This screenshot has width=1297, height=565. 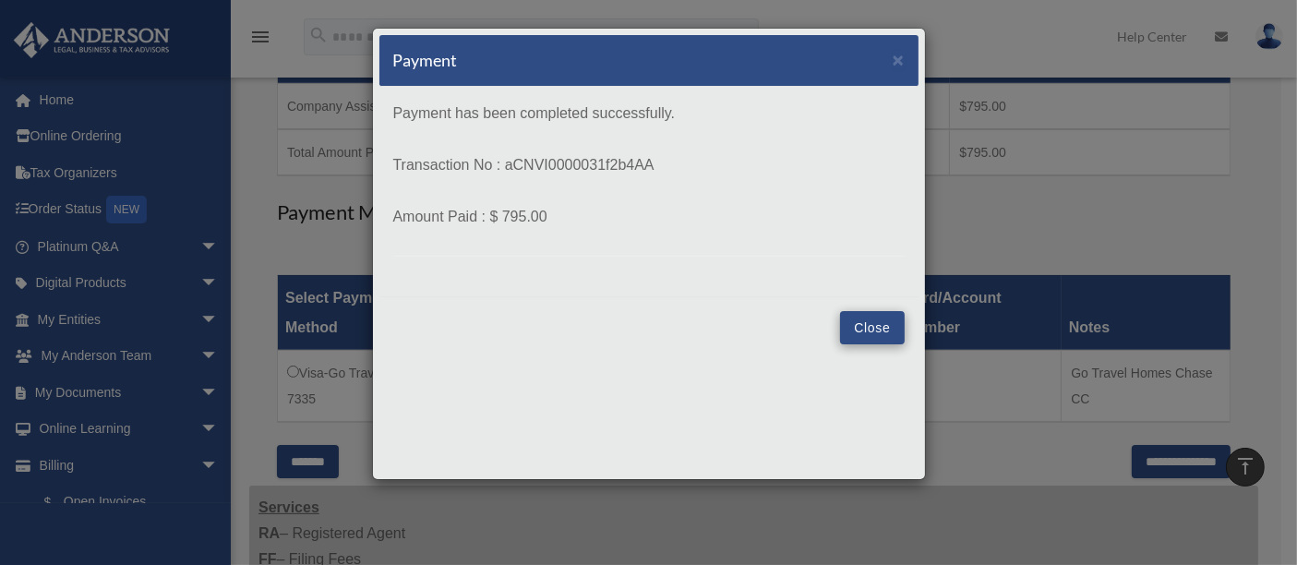 What do you see at coordinates (426, 60) in the screenshot?
I see `h5: Payment` at bounding box center [426, 60].